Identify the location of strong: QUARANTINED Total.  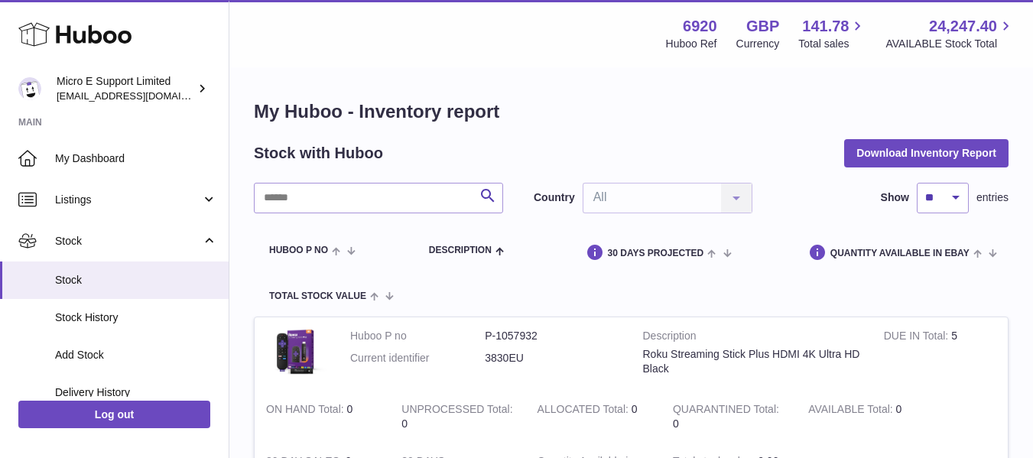
(725, 410).